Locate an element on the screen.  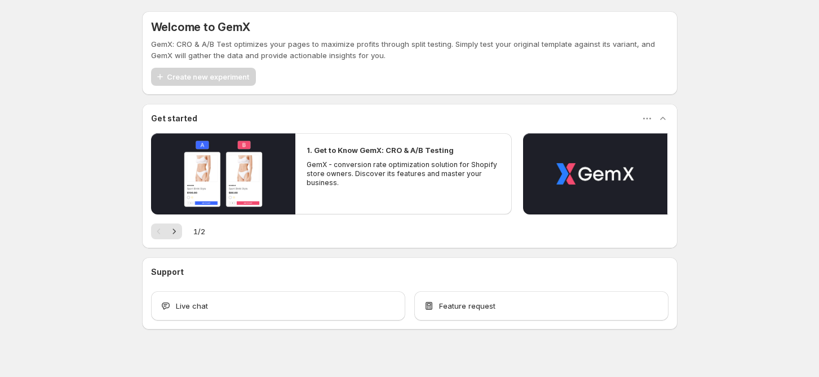
h2: 1. Get to Know GemX: CRO & A/B Testing is located at coordinates (380, 150).